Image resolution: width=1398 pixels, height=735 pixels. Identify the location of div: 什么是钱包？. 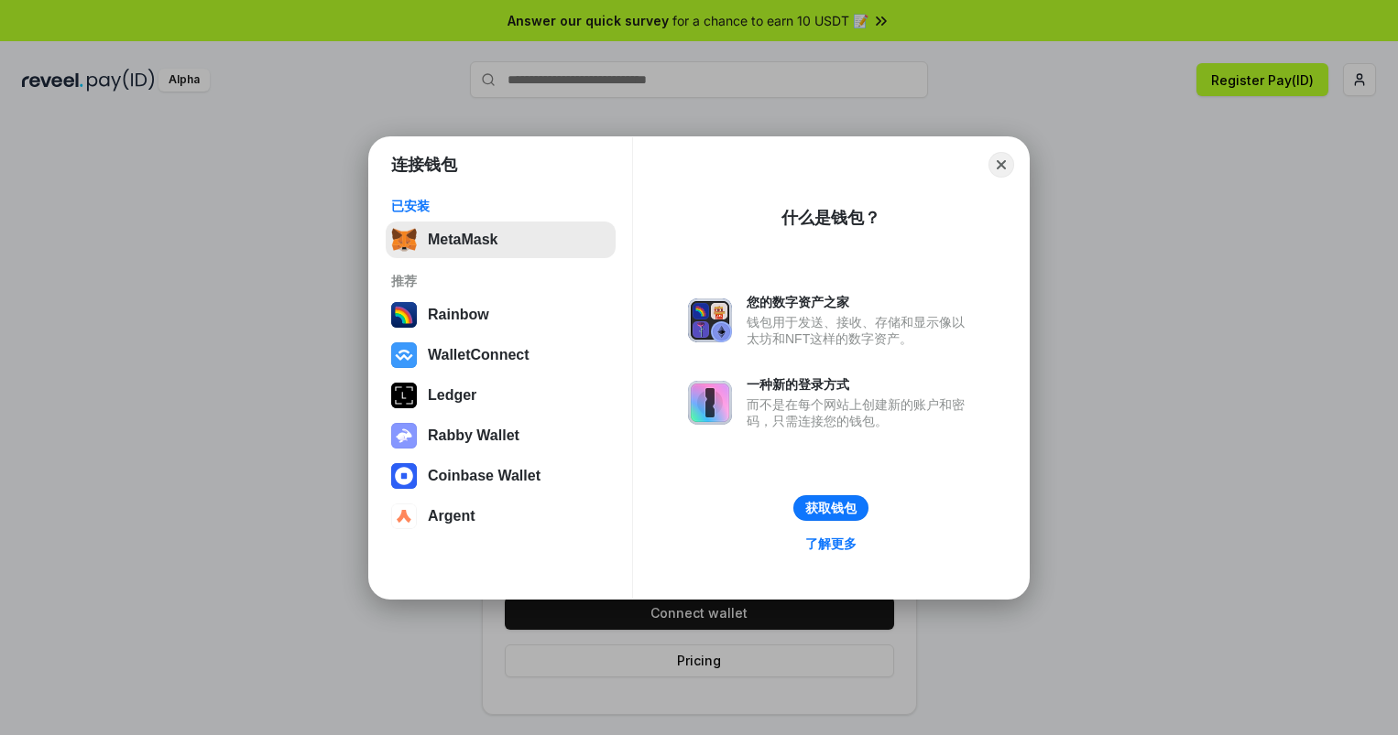
(831, 218).